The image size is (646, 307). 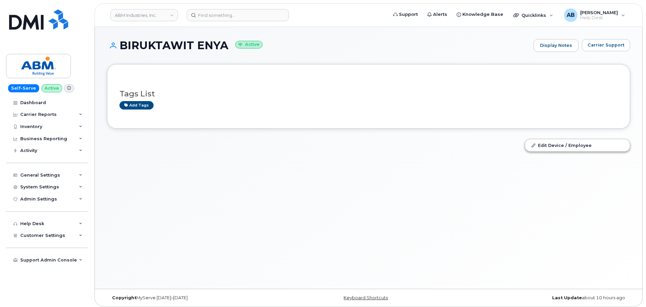 I want to click on a: Edit Device / Employee, so click(x=577, y=145).